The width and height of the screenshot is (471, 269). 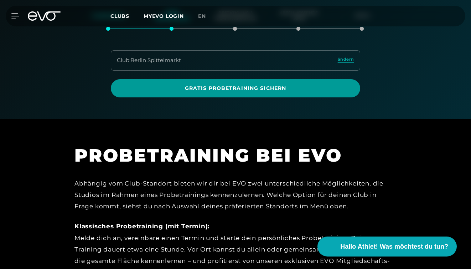 I want to click on strong: Klassisches Probetraining (mit Termin):, so click(x=142, y=226).